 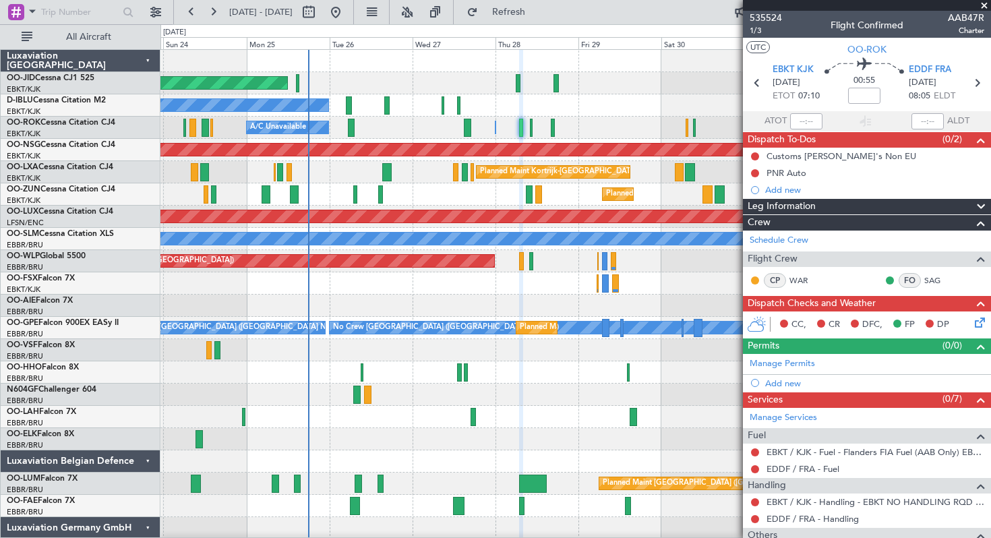 I want to click on span: Permits, so click(x=763, y=346).